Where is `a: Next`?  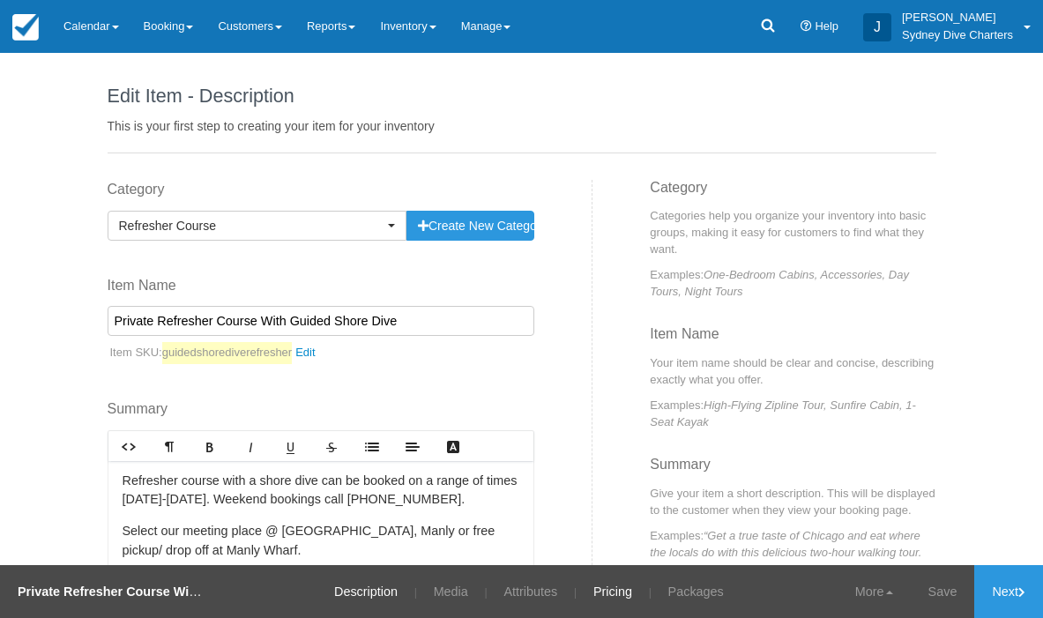
a: Next is located at coordinates (1008, 591).